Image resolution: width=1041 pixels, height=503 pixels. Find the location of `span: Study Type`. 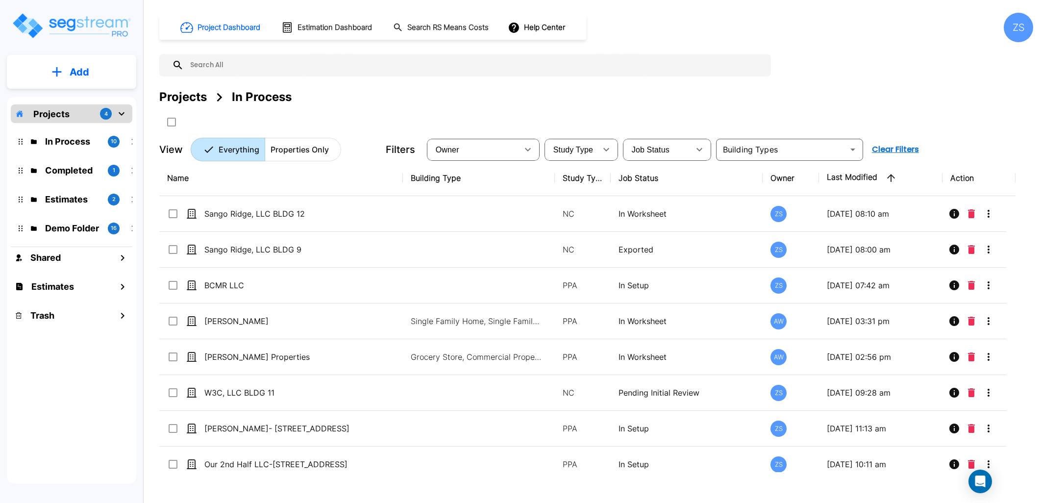

span: Study Type is located at coordinates (573, 150).